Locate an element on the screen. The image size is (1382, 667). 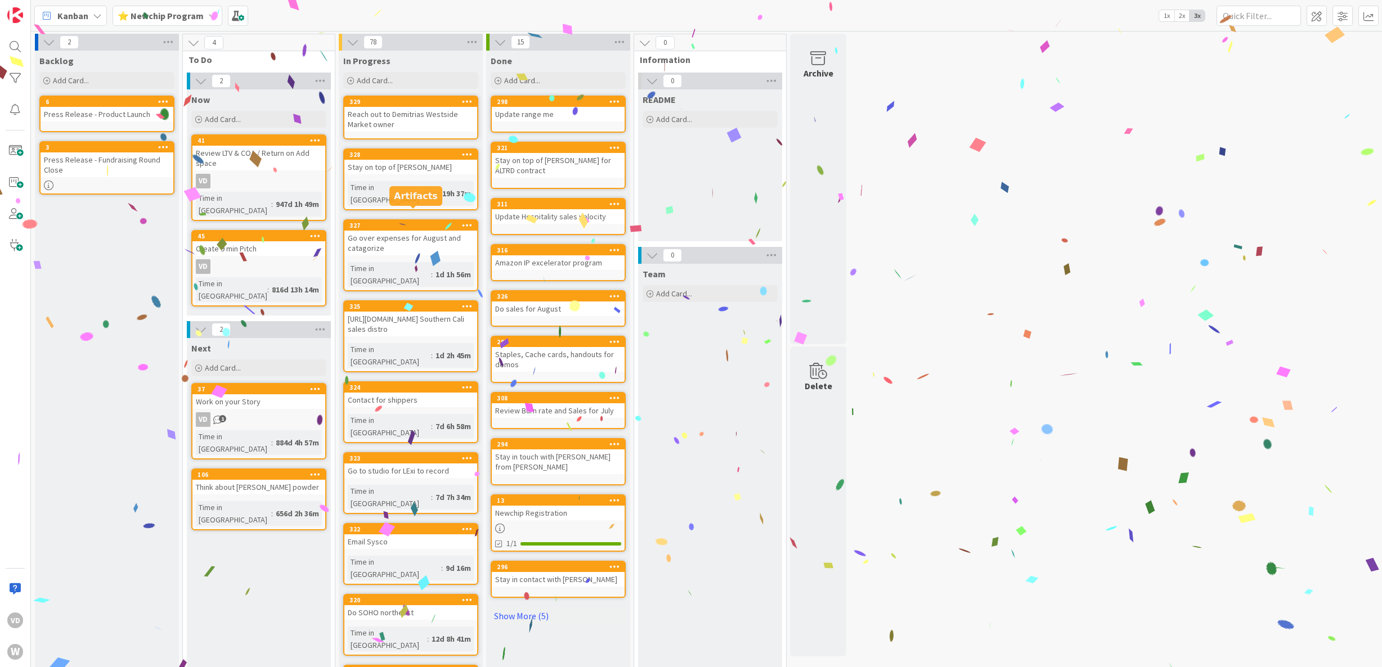
span: Now is located at coordinates (200, 100).